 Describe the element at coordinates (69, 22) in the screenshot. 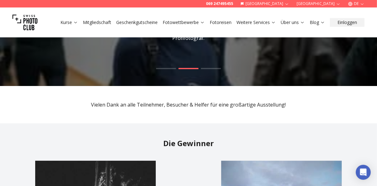

I see `button: Kurse` at that location.